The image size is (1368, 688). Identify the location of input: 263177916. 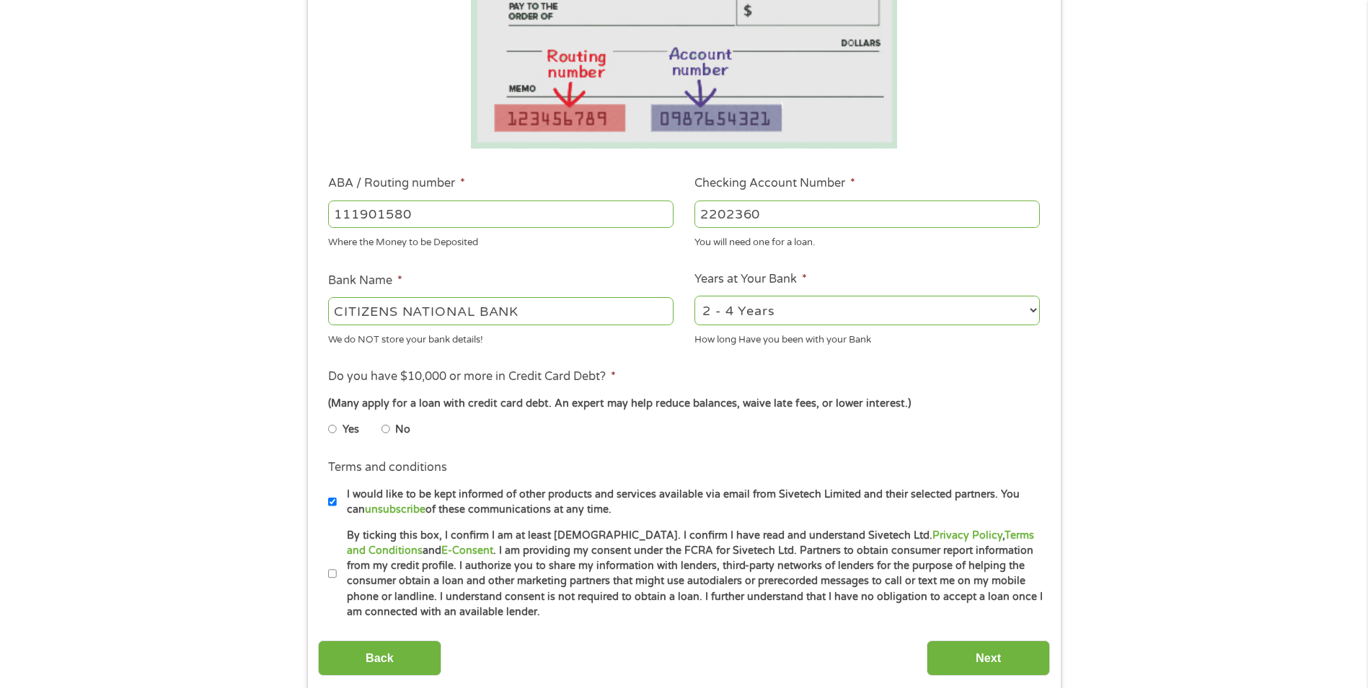
(500, 214).